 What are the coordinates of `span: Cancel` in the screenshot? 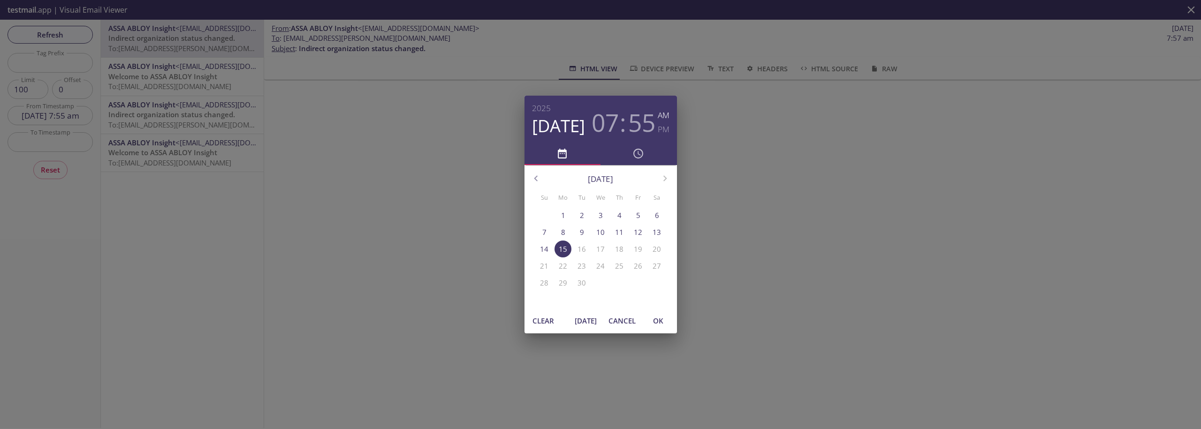 It's located at (622, 321).